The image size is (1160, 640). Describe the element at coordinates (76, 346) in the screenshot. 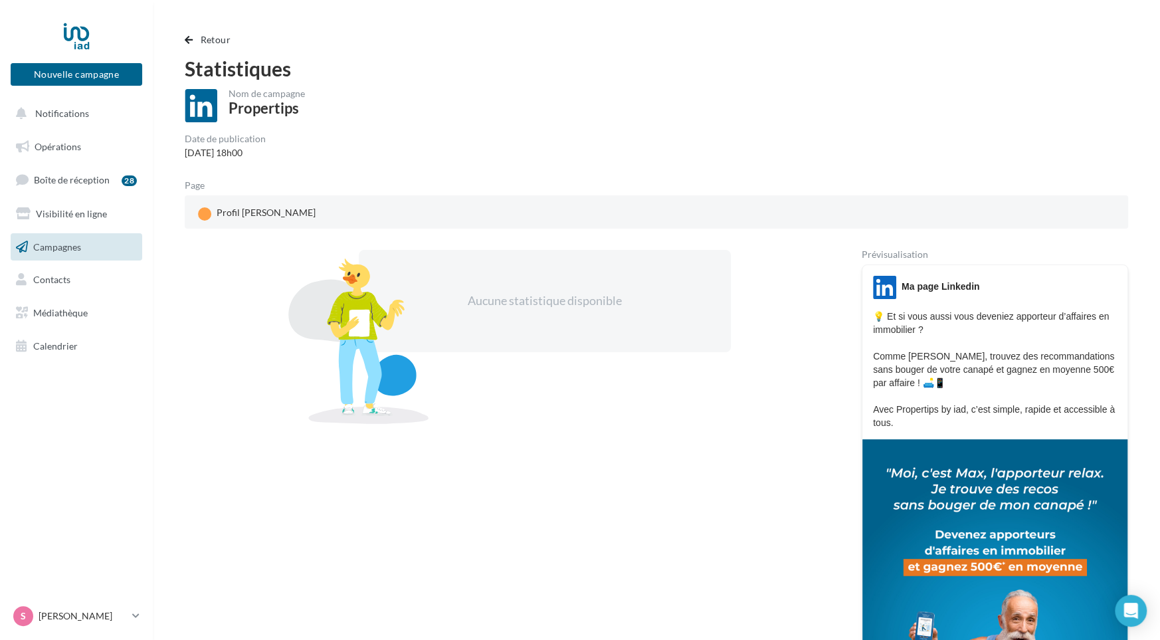

I see `a: Calendrier` at that location.